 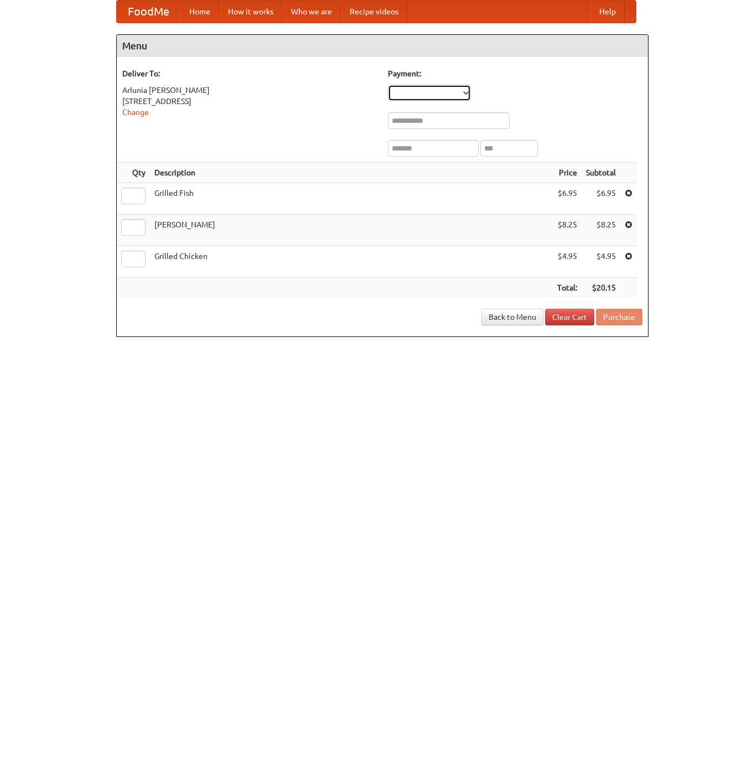 I want to click on th: Price, so click(x=567, y=173).